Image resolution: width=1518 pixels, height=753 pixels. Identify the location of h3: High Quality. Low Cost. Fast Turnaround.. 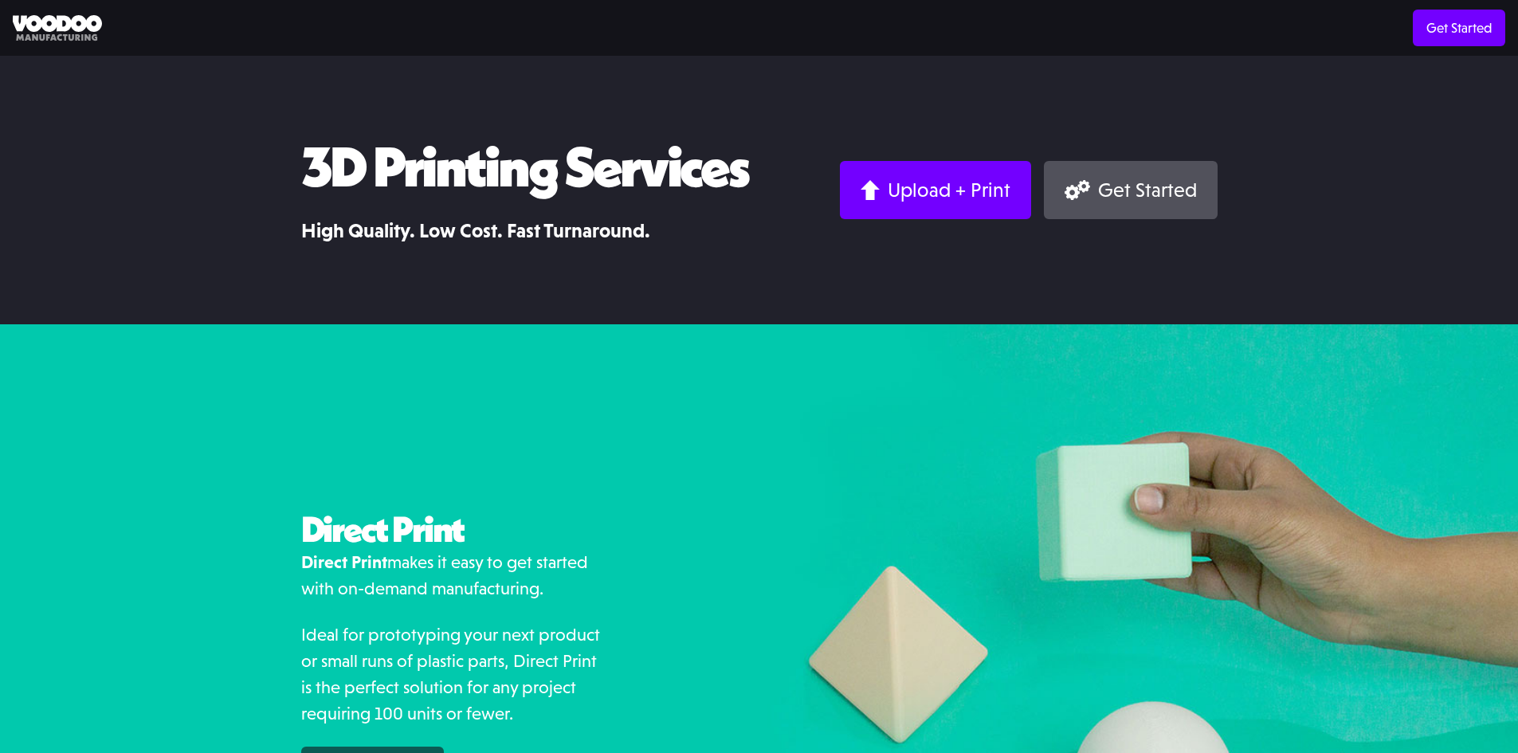
(524, 230).